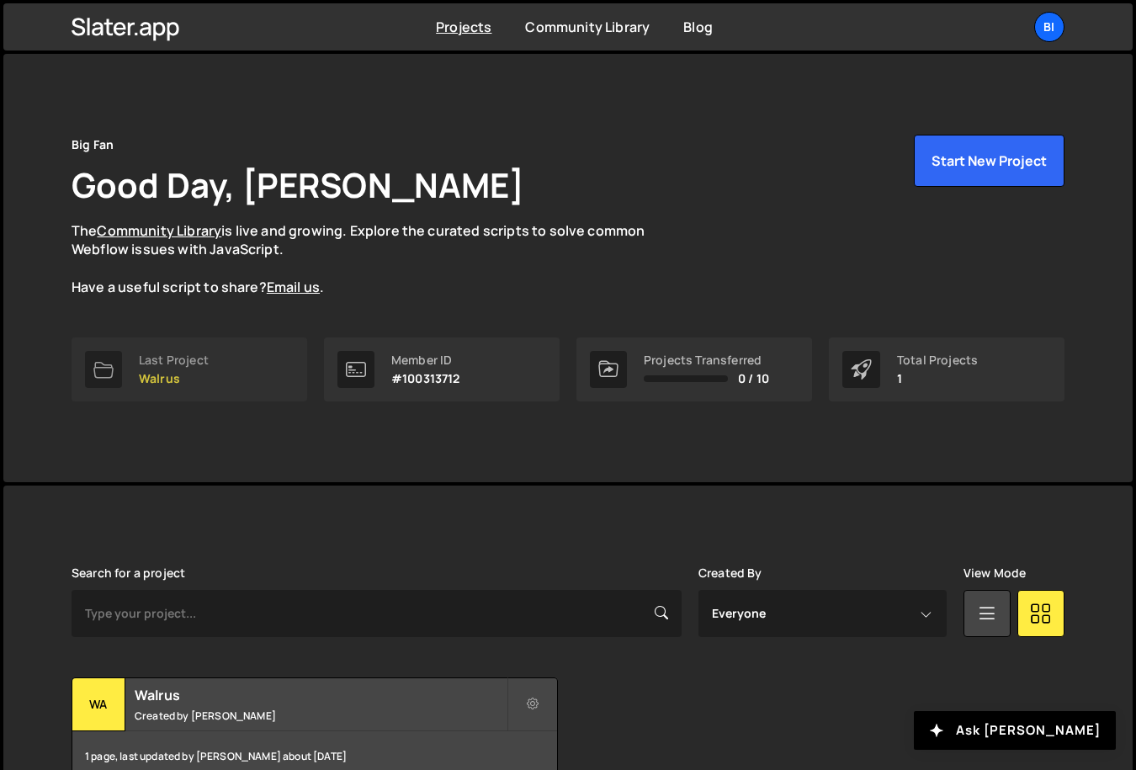  I want to click on div: Big Fan, so click(93, 145).